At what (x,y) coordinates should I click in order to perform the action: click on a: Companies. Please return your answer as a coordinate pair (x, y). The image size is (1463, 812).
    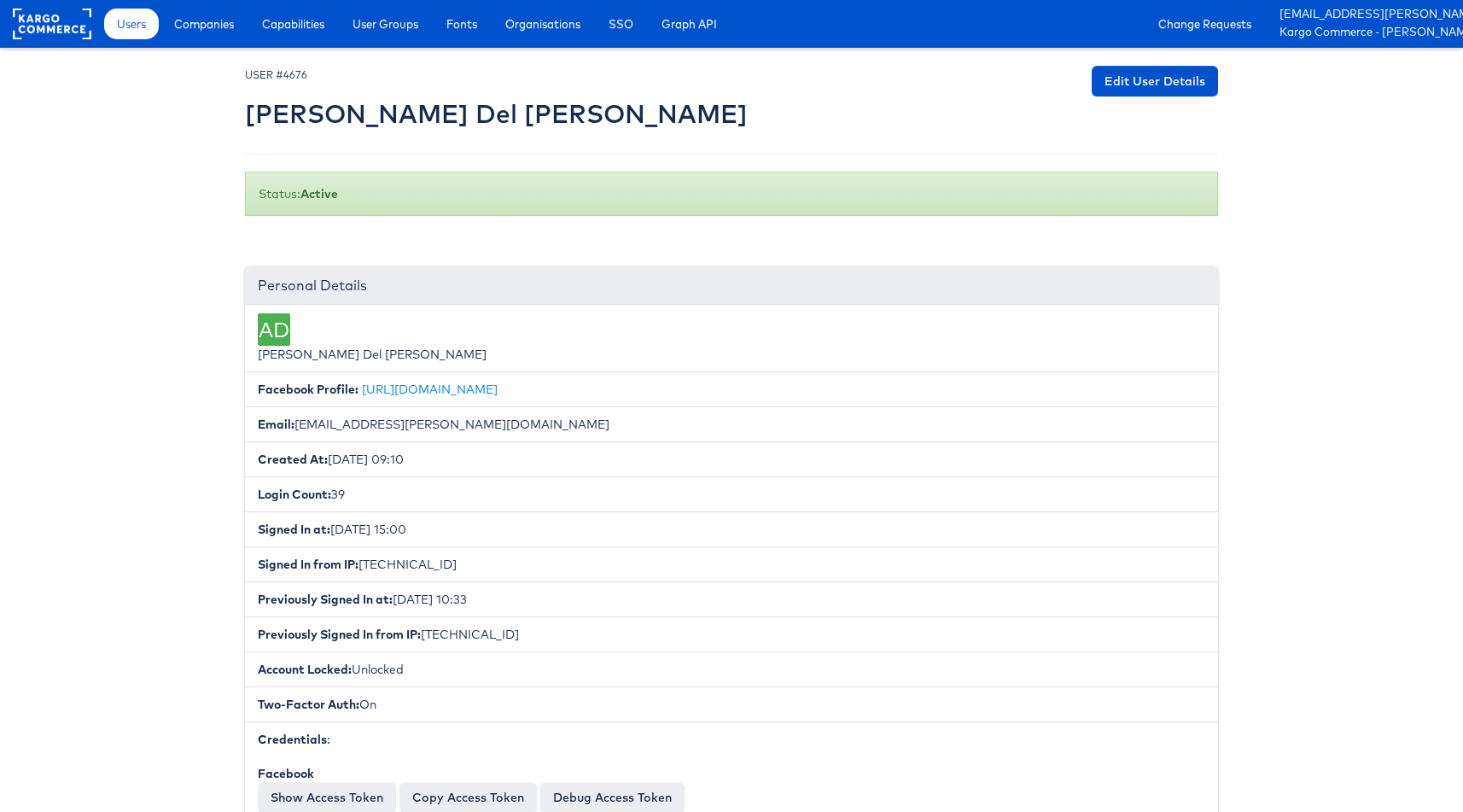
    Looking at the image, I should click on (204, 24).